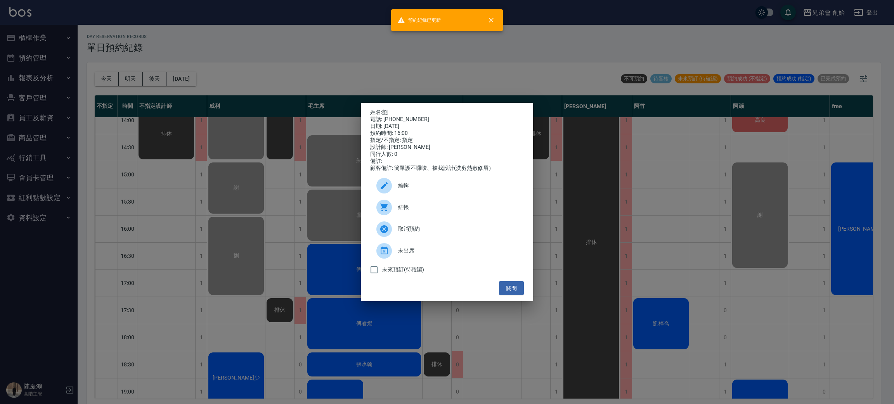 This screenshot has width=894, height=404. I want to click on button: 關閉, so click(511, 288).